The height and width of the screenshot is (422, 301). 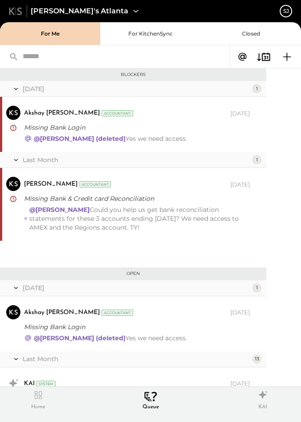 What do you see at coordinates (257, 359) in the screenshot?
I see `div: 13` at bounding box center [257, 359].